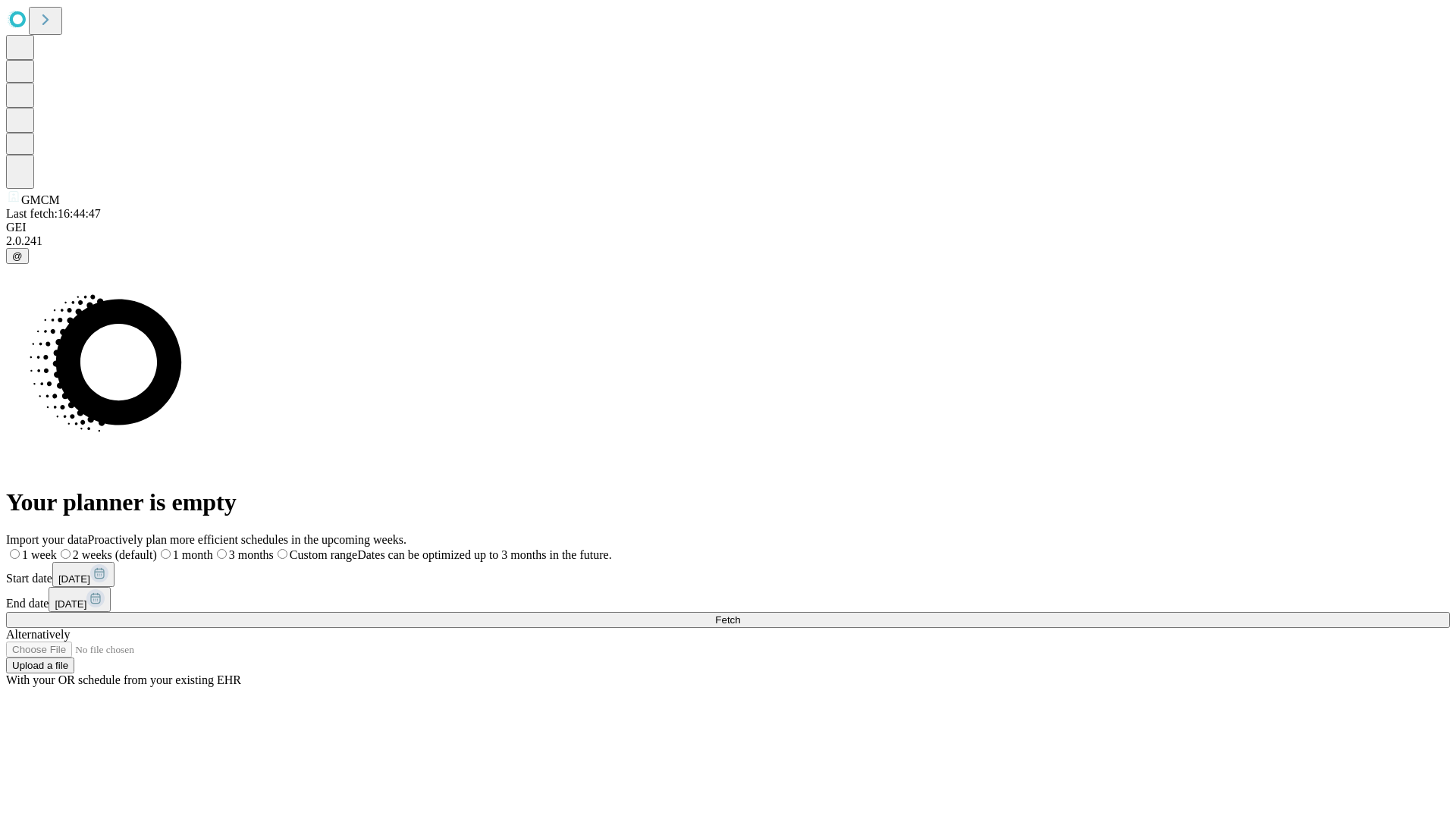 This screenshot has height=819, width=1456. Describe the element at coordinates (728, 599) in the screenshot. I see `div: End date` at that location.